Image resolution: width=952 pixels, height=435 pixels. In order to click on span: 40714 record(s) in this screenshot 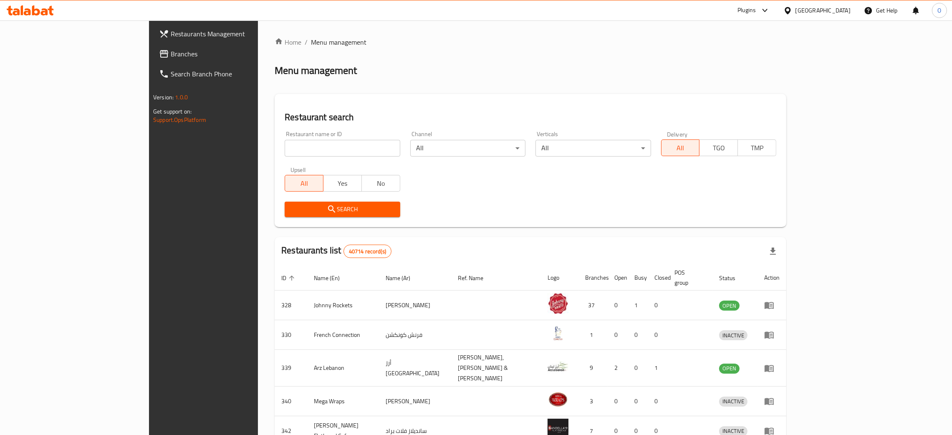, I will do `click(367, 251)`.